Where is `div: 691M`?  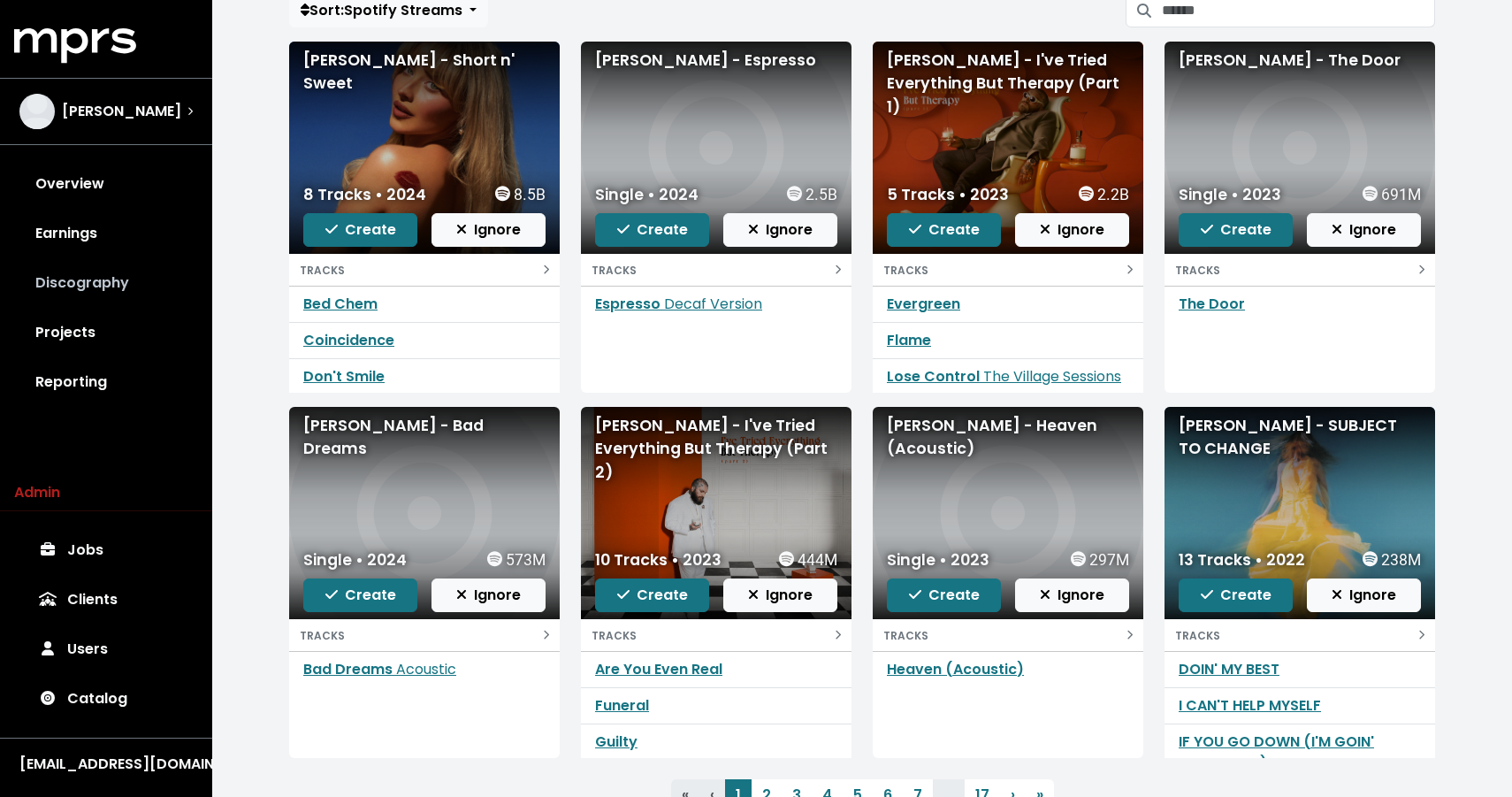 div: 691M is located at coordinates (1392, 194).